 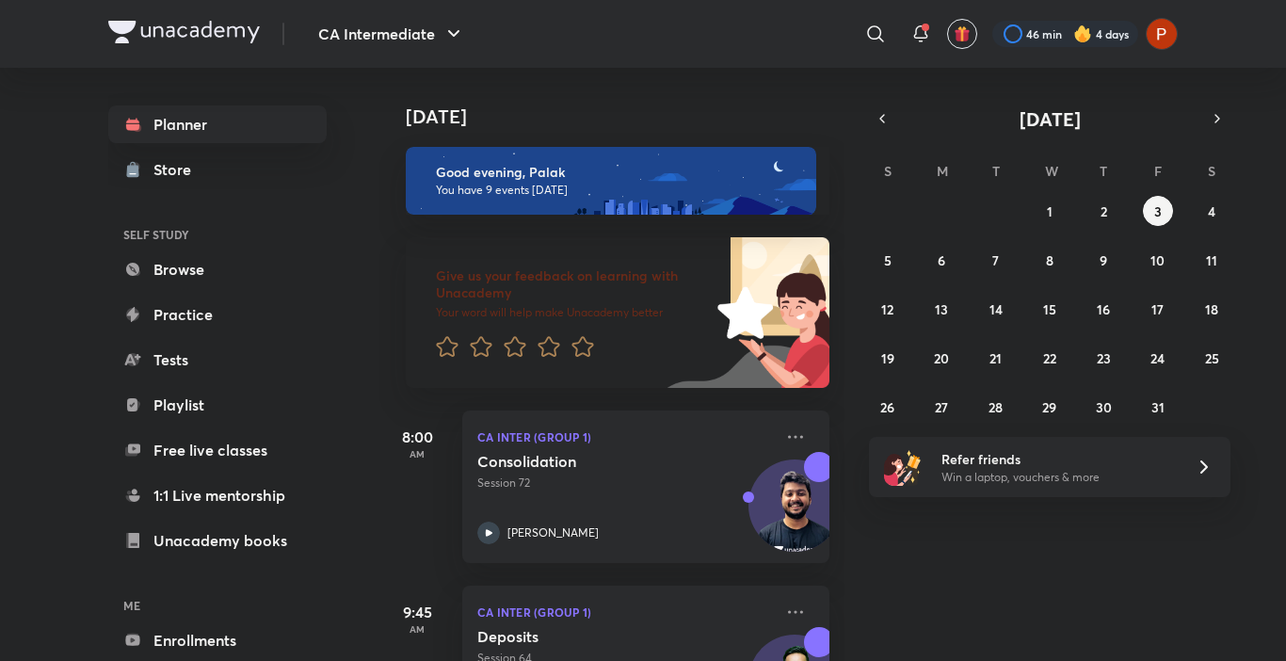 I want to click on button: October 19, 2025, so click(x=888, y=358).